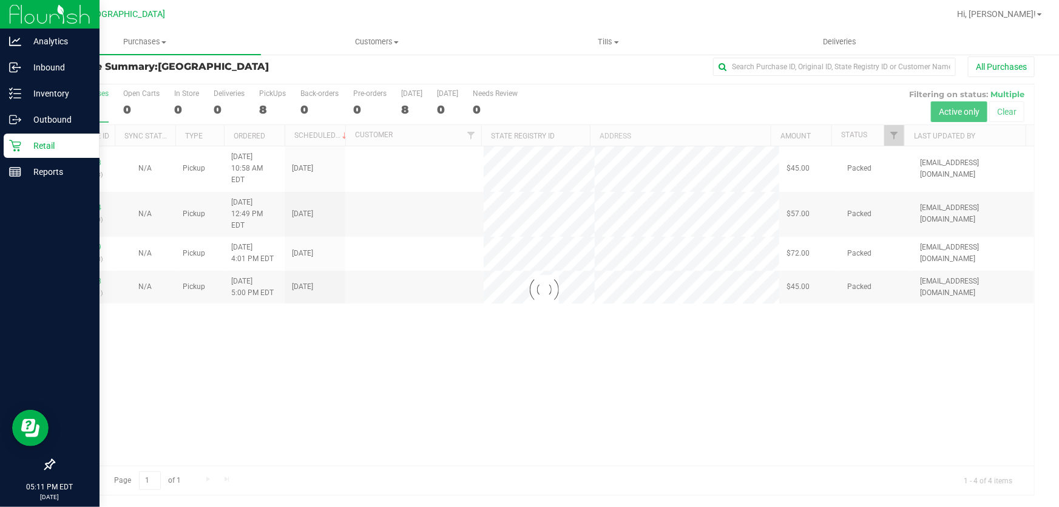 The image size is (1059, 507). I want to click on inline-svg: Inventory, so click(15, 93).